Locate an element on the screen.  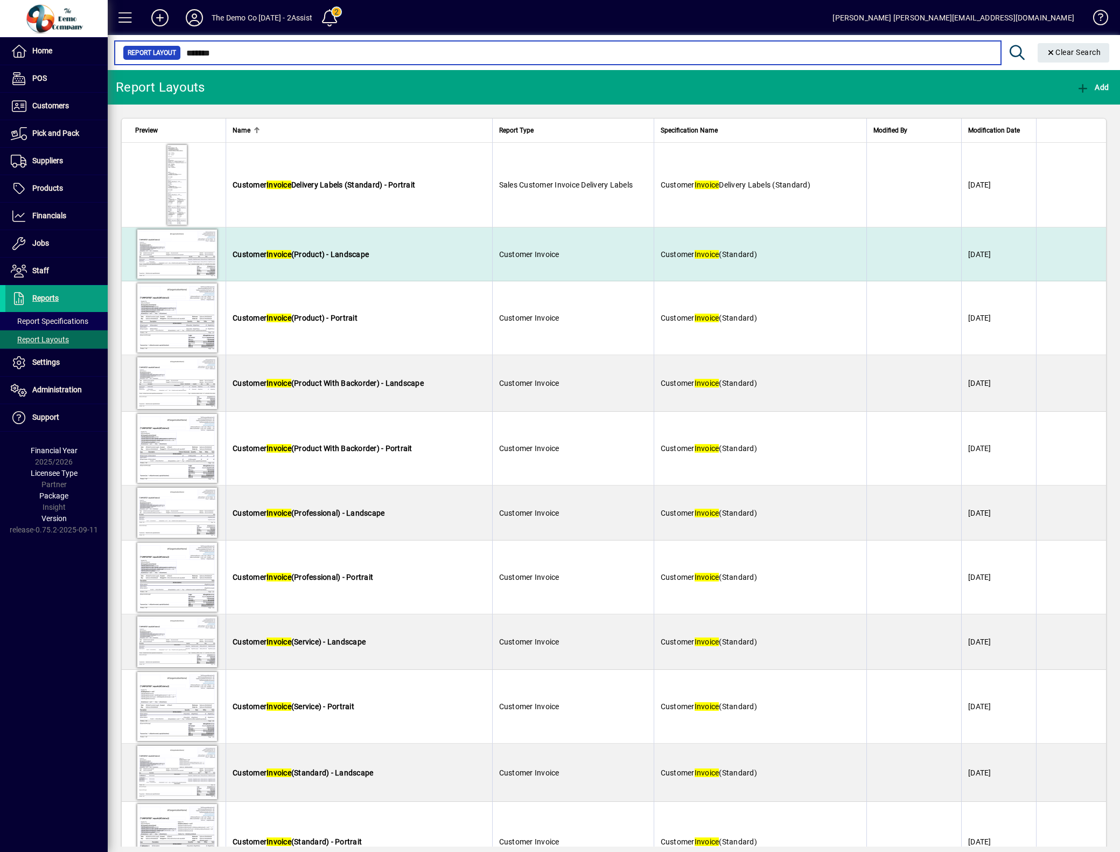
a: Staff is located at coordinates (57, 271).